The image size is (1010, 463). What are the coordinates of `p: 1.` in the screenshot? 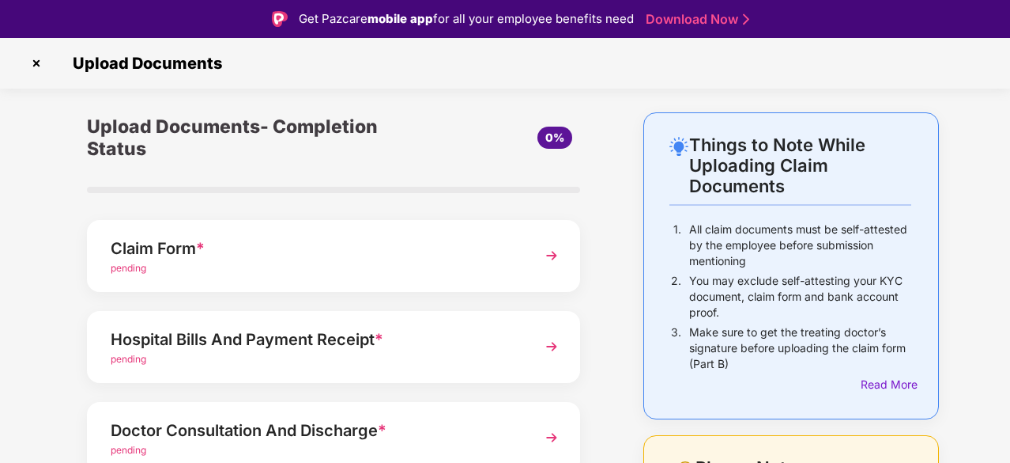 It's located at (678, 245).